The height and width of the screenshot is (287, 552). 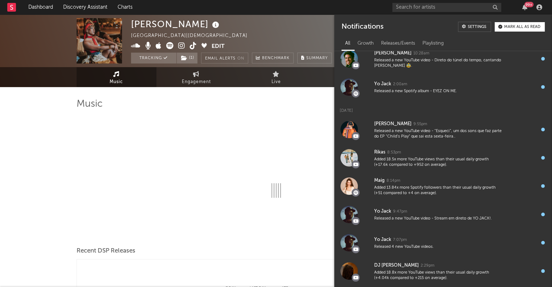 What do you see at coordinates (276, 58) in the screenshot?
I see `span: Benchmark` at bounding box center [276, 58].